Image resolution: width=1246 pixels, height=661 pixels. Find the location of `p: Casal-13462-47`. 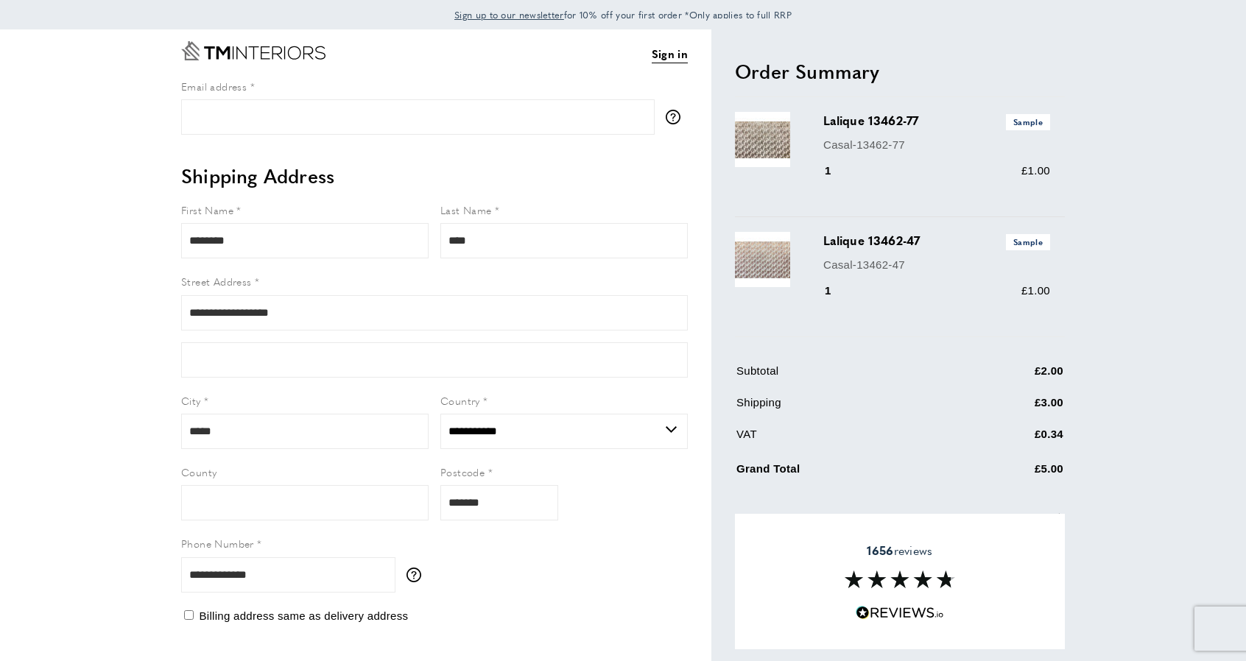

p: Casal-13462-47 is located at coordinates (937, 265).